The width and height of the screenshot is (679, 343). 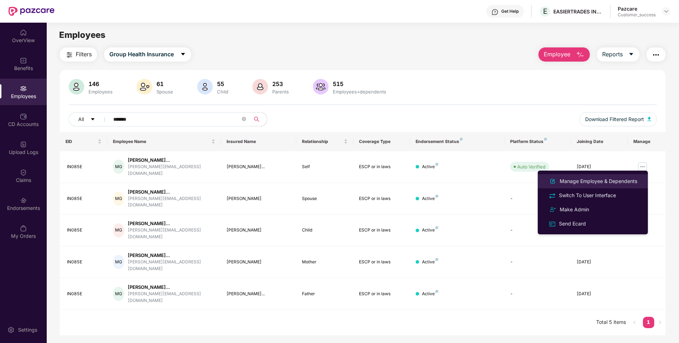 What do you see at coordinates (28, 330) in the screenshot?
I see `div: Settings` at bounding box center [28, 330].